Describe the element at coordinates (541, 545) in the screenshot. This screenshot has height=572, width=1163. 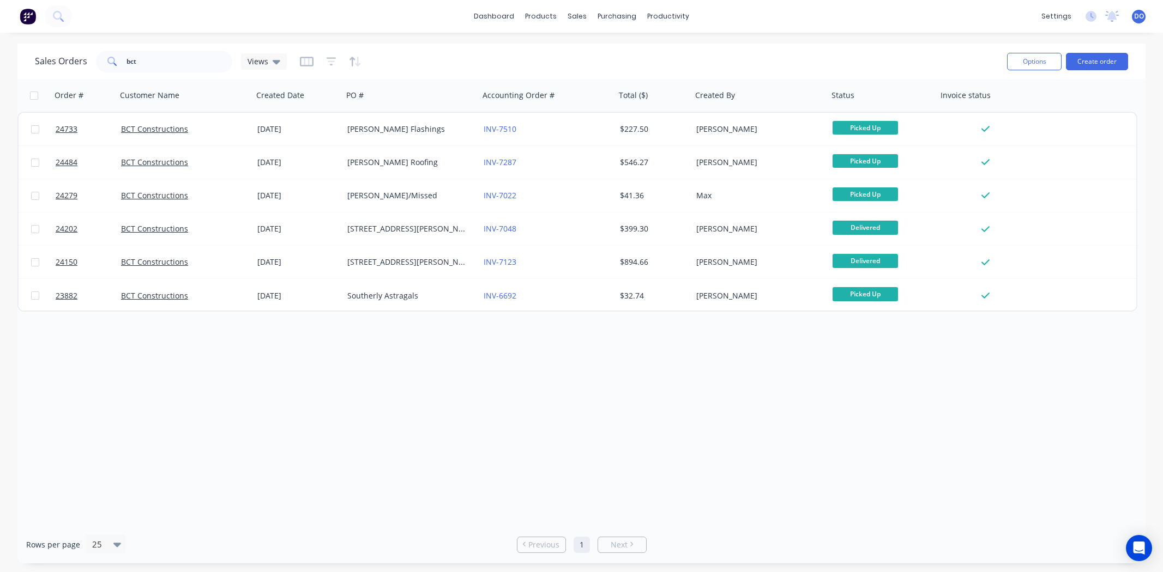
I see `a: Previous page` at that location.